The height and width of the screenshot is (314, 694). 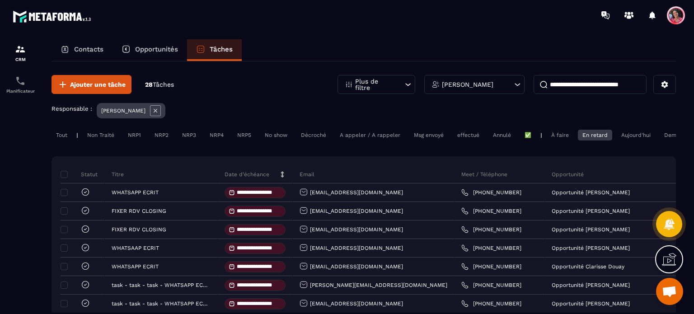 I want to click on a: formationformationCRM, so click(x=20, y=53).